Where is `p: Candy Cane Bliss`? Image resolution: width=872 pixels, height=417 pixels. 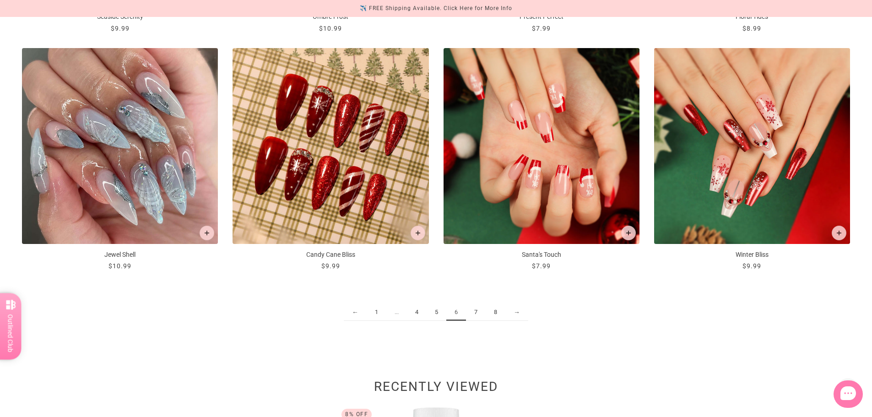 p: Candy Cane Bliss is located at coordinates (330, 254).